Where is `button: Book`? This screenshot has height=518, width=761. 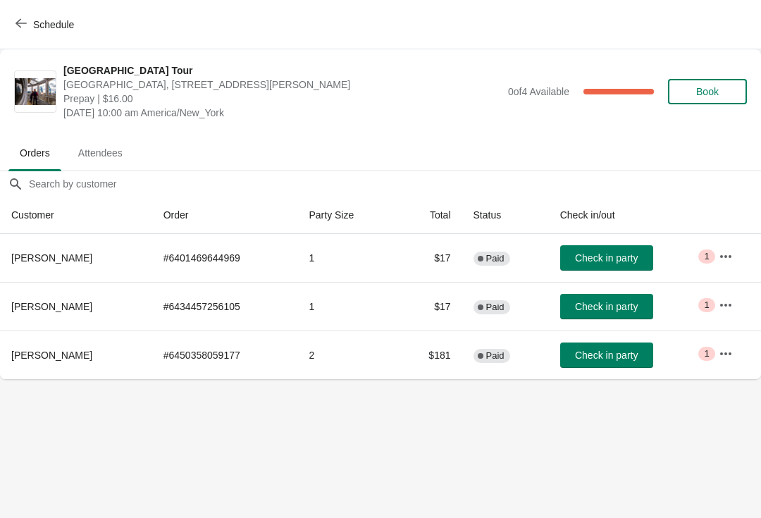
button: Book is located at coordinates (708, 92).